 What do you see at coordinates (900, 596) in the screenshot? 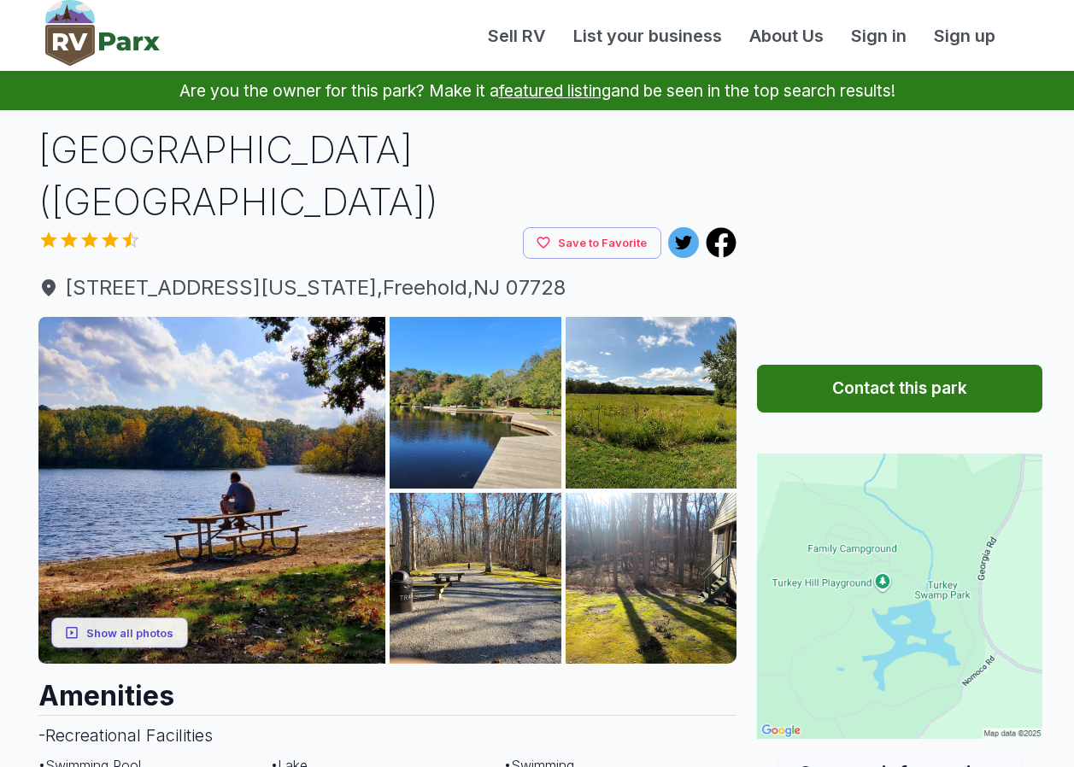
I see `img: Map for Turkey Swamp Park (Monmouth County Park)` at bounding box center [900, 596].